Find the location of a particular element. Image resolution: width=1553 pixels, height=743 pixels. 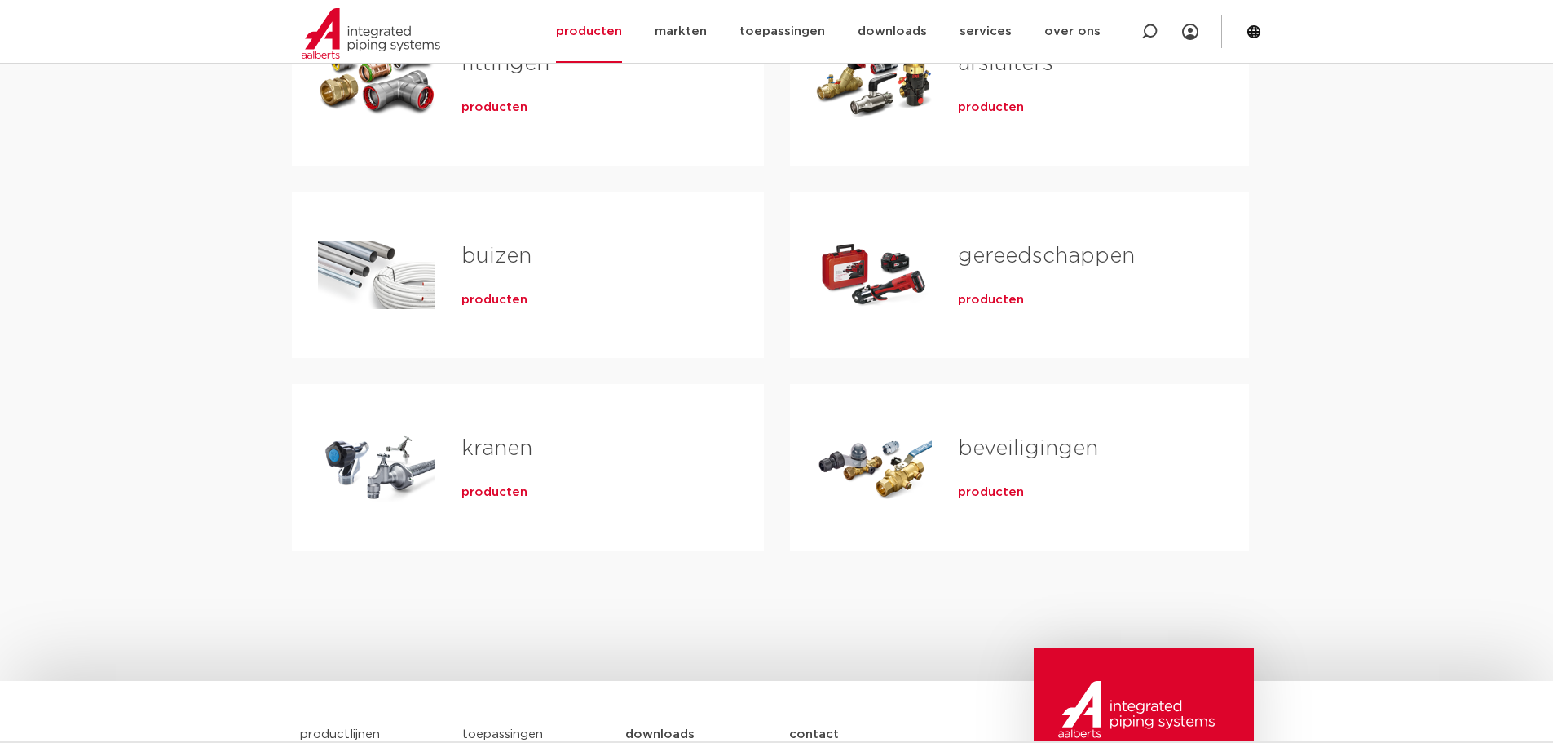

a: gereedschappen is located at coordinates (1046, 256).